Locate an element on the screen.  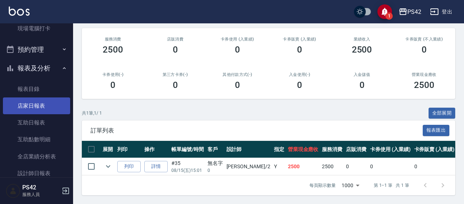
a: 現場電腦打卡 is located at coordinates (37, 29).